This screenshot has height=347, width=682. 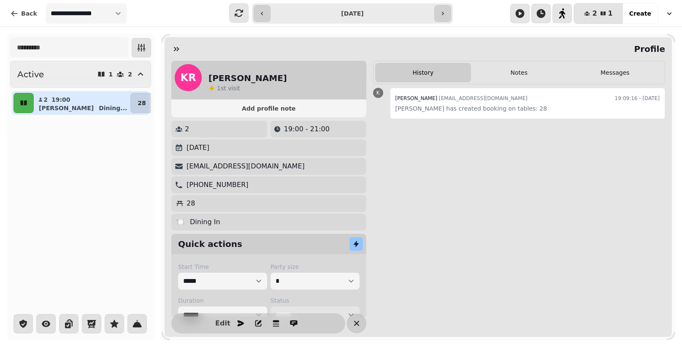 What do you see at coordinates (224, 88) in the screenshot?
I see `span: st` at bounding box center [224, 88].